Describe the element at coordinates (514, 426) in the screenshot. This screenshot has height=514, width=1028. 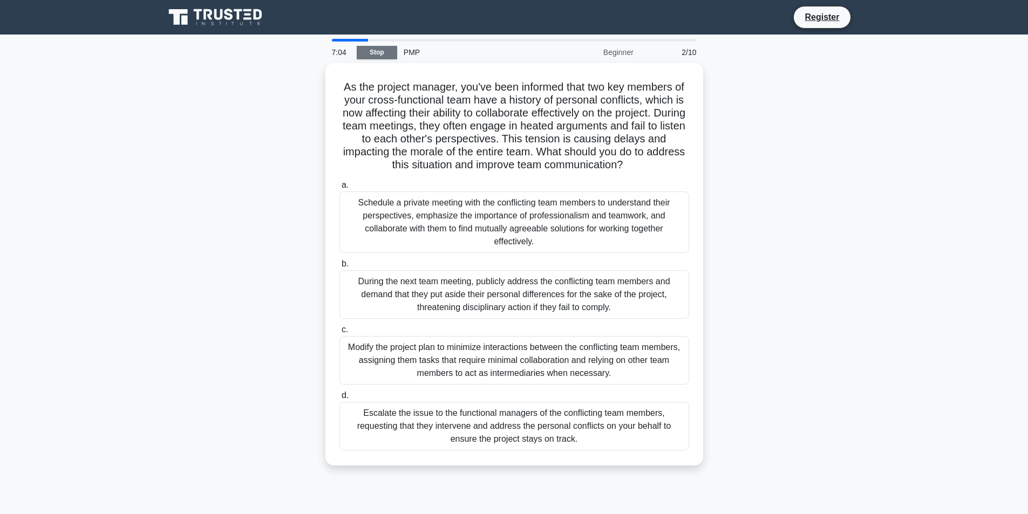
I see `div: Escalate the issue to the functional managers of the conflicting team members, requesting that th...` at that location.